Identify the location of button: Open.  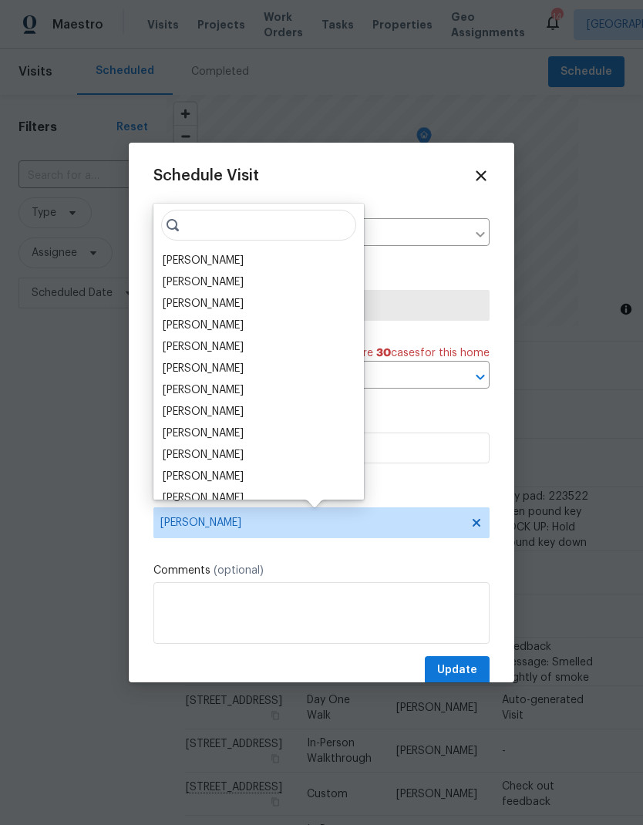
(480, 377).